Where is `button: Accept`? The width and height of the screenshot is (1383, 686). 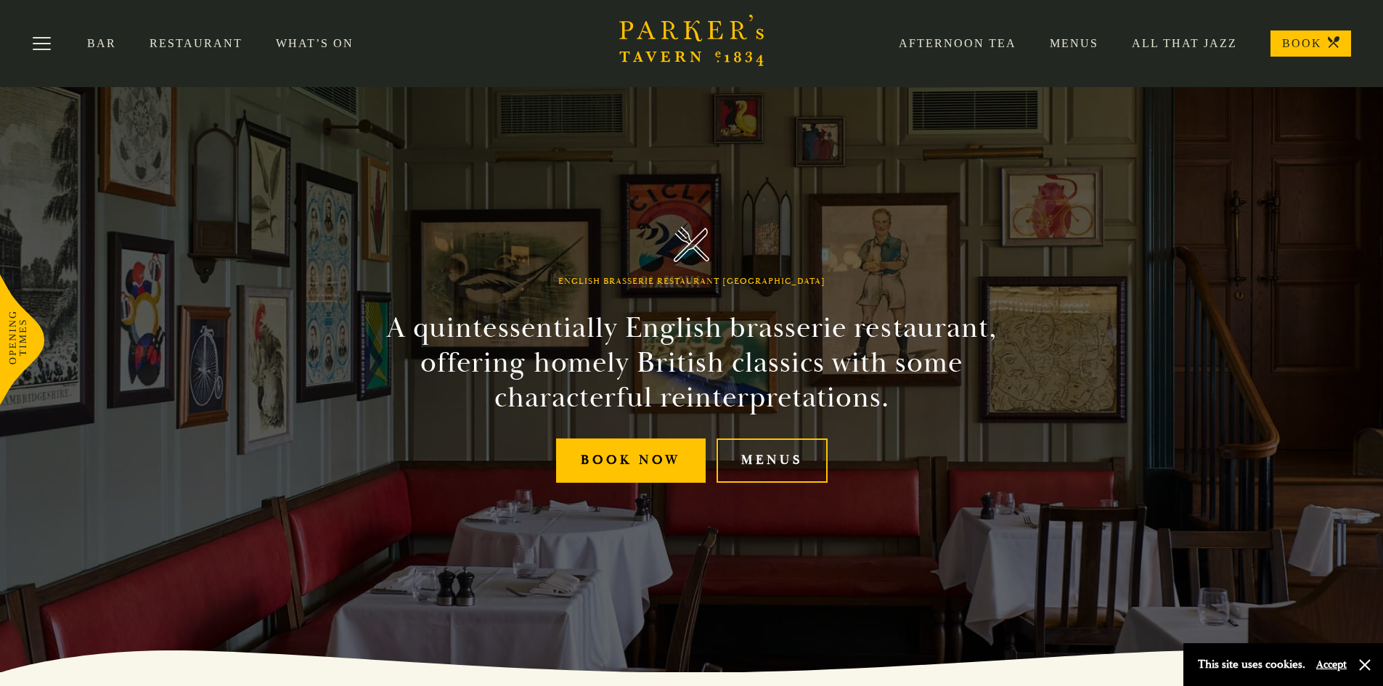
button: Accept is located at coordinates (1332, 664).